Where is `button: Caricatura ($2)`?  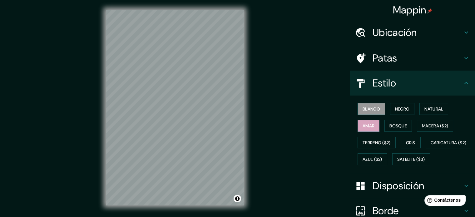 button: Caricatura ($2) is located at coordinates (449, 143).